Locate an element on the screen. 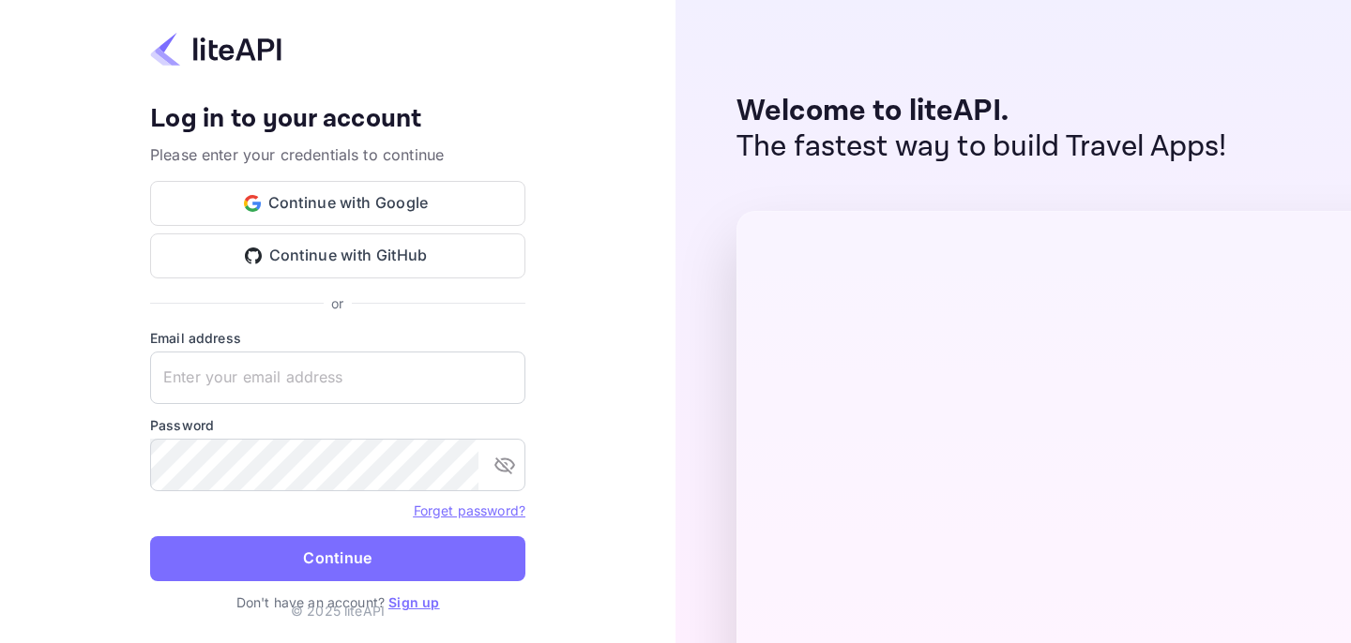 This screenshot has height=643, width=1351. label: Email address is located at coordinates (338, 338).